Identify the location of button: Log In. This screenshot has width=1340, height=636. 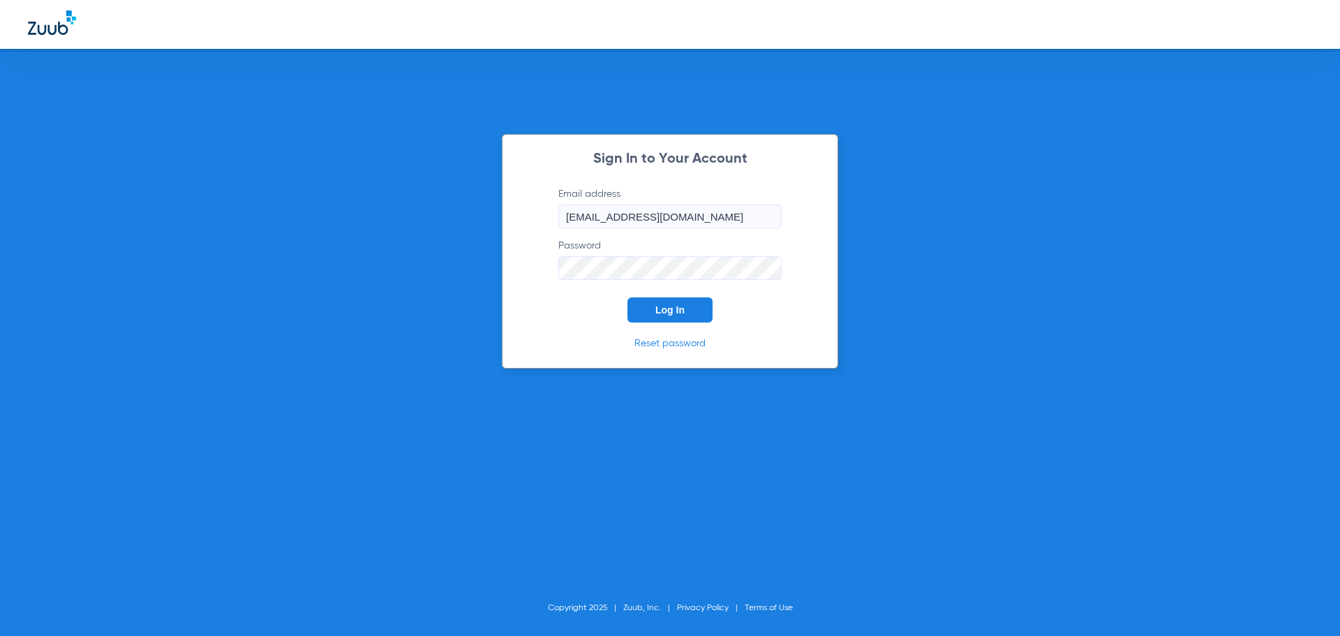
(670, 310).